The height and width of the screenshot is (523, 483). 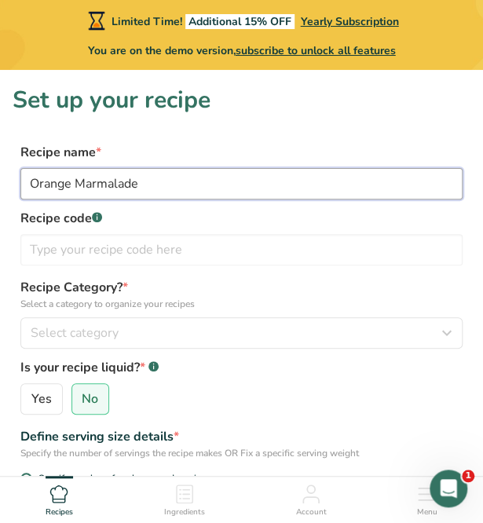 I want to click on div: Limited Time!, so click(x=242, y=20).